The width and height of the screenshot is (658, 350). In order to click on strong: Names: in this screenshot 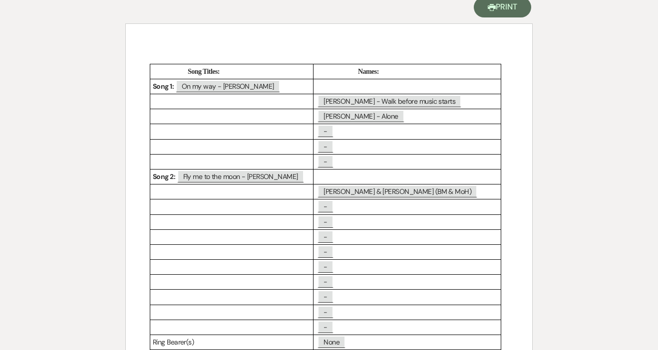, I will do `click(368, 71)`.